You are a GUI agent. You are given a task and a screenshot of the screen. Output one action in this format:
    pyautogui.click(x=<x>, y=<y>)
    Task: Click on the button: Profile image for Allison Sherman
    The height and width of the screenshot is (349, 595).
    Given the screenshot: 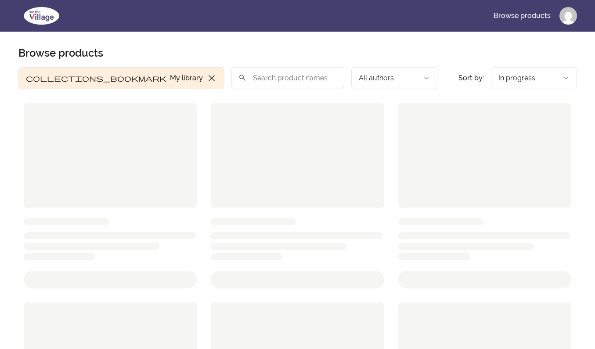 What is the action you would take?
    pyautogui.click(x=568, y=16)
    